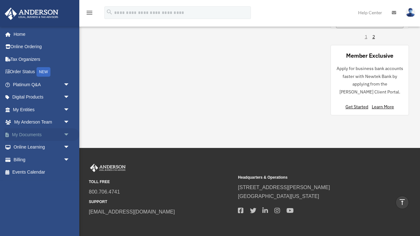 The height and width of the screenshot is (236, 420). I want to click on a: Platinum Q&Aarrow_drop_down, so click(42, 85).